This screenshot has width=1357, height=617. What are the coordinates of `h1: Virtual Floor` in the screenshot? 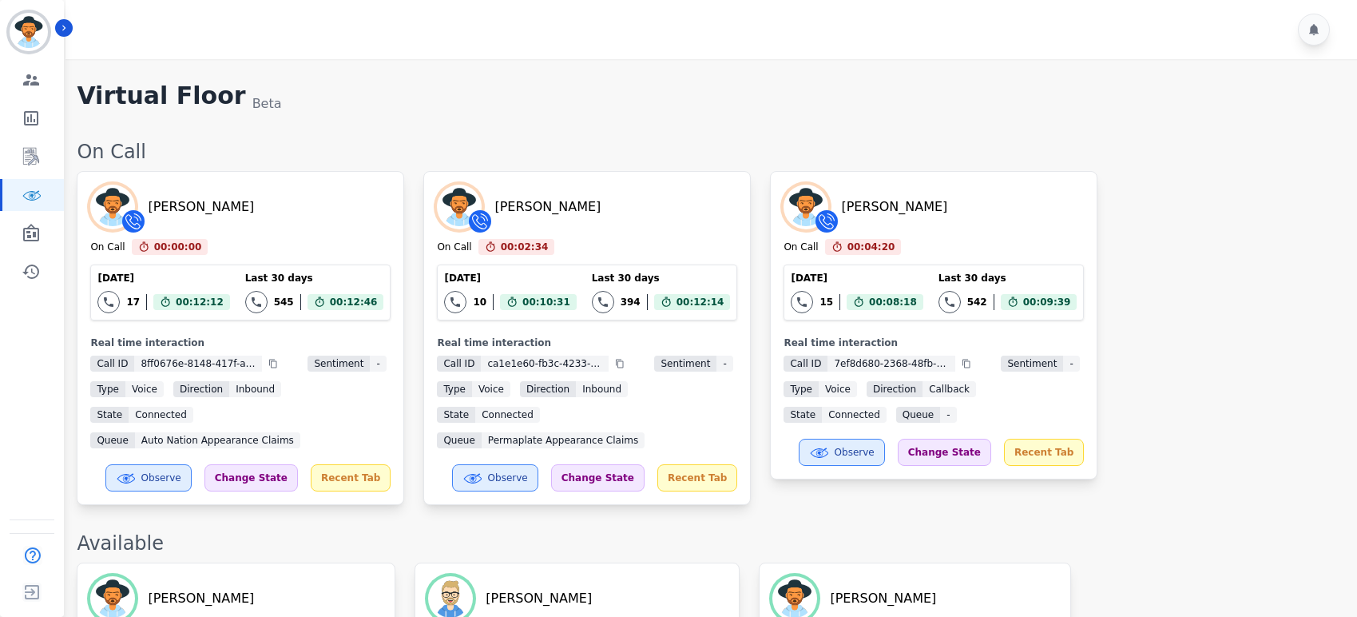 It's located at (161, 97).